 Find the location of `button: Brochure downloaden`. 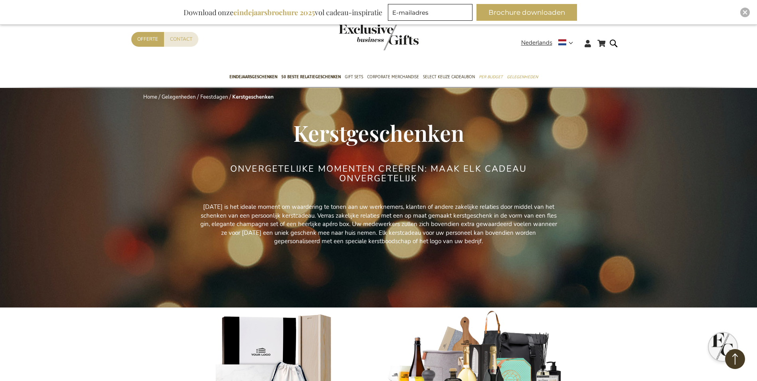

button: Brochure downloaden is located at coordinates (527, 12).